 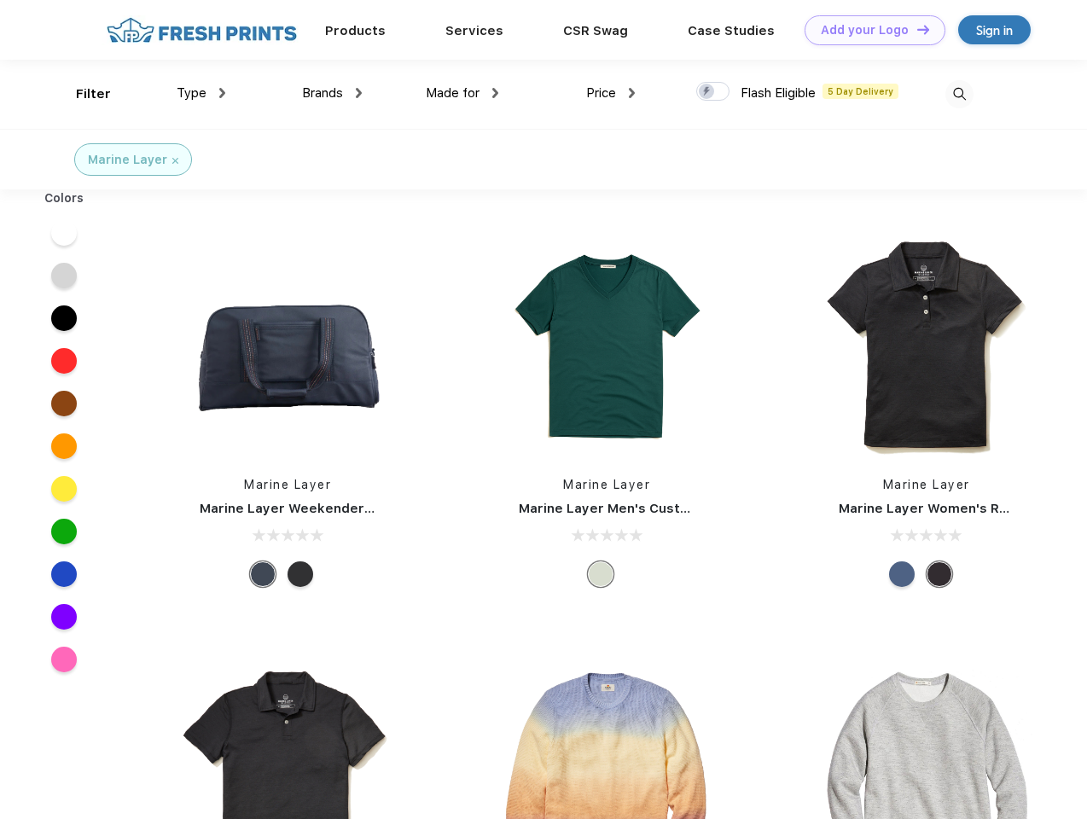 What do you see at coordinates (596, 31) in the screenshot?
I see `a: CSR Swag` at bounding box center [596, 31].